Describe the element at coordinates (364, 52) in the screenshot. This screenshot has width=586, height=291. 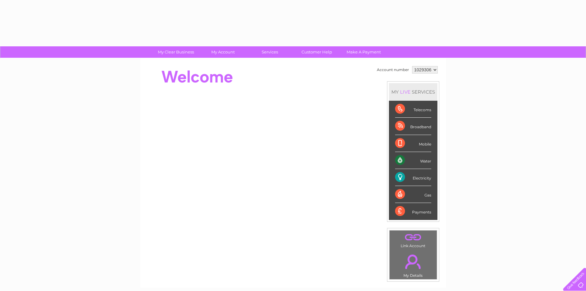
I see `a: Make A Payment` at that location.